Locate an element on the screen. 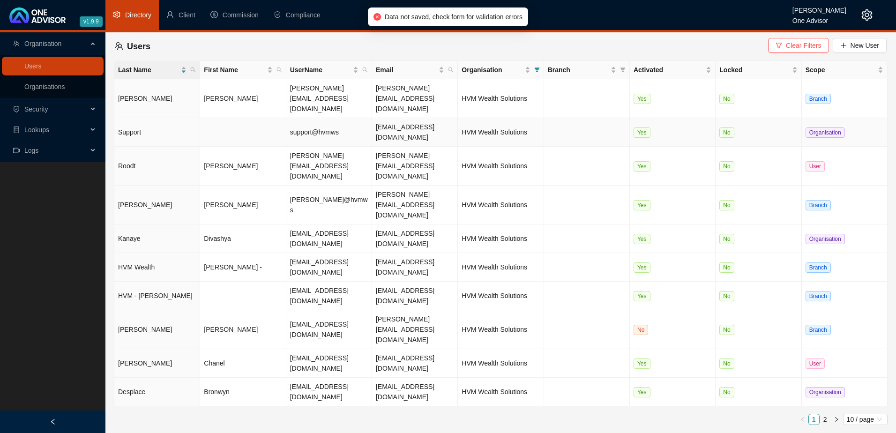 This screenshot has width=896, height=433. div: One Advisor is located at coordinates (819, 18).